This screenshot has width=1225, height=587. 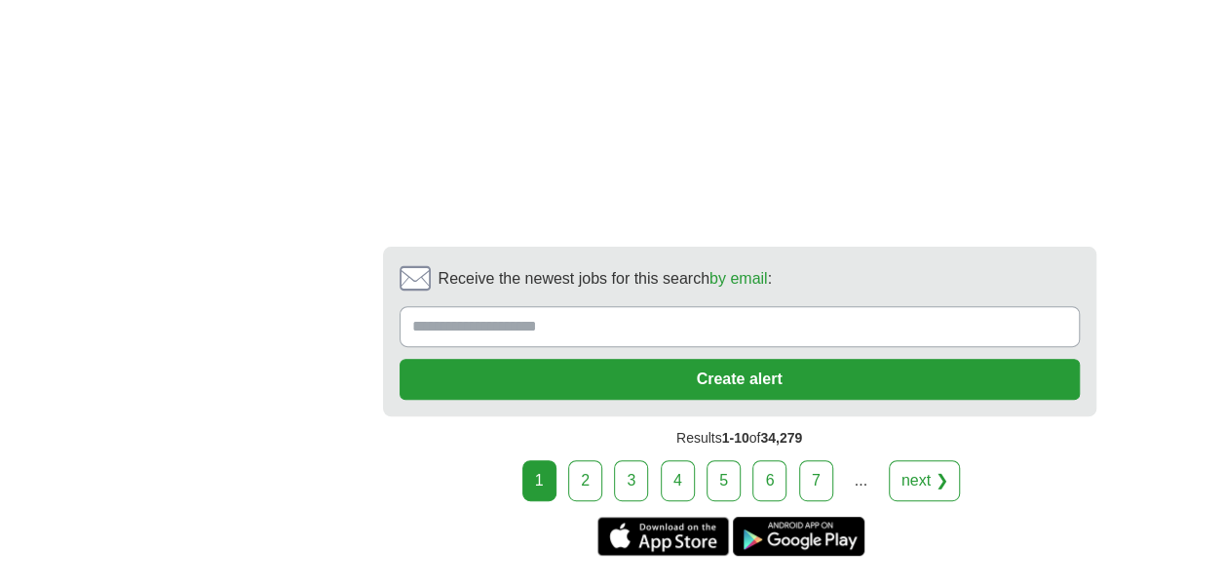 What do you see at coordinates (585, 480) in the screenshot?
I see `a: 2` at bounding box center [585, 480].